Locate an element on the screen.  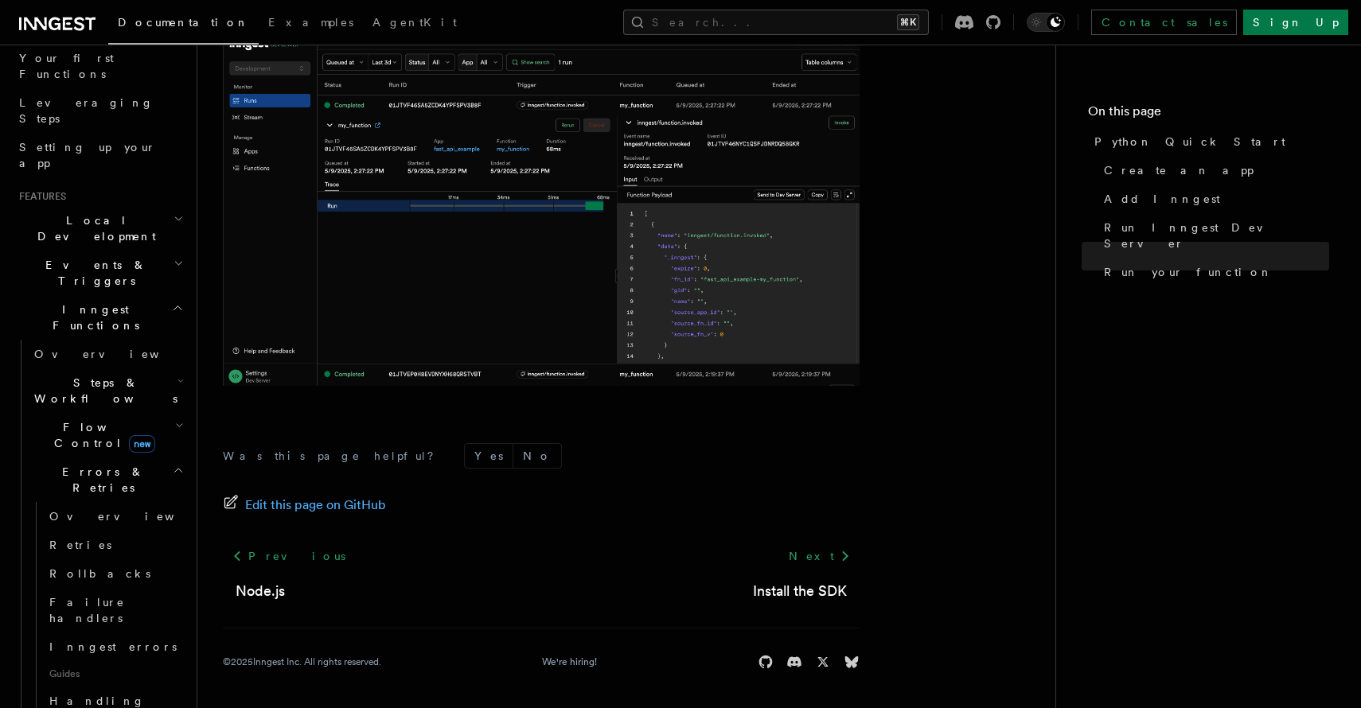
button: Search...⌘K is located at coordinates (776, 22).